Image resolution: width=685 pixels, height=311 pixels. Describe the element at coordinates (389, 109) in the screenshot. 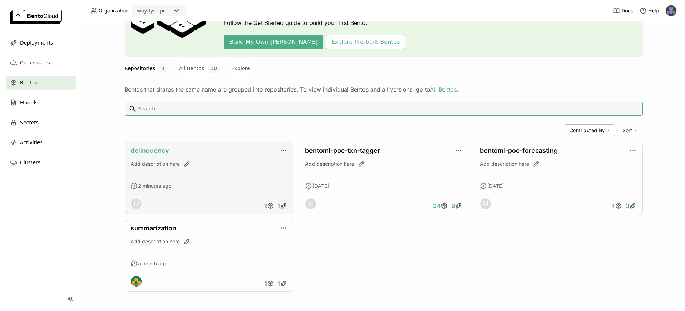

I see `input: Search` at that location.